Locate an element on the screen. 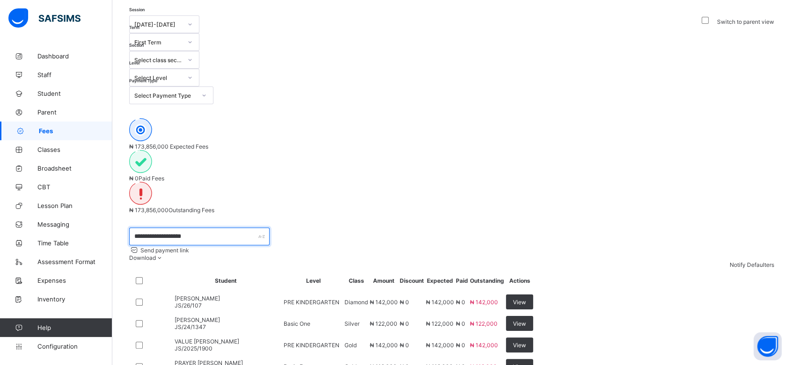 The width and height of the screenshot is (791, 365). span: Gold is located at coordinates (350, 345).